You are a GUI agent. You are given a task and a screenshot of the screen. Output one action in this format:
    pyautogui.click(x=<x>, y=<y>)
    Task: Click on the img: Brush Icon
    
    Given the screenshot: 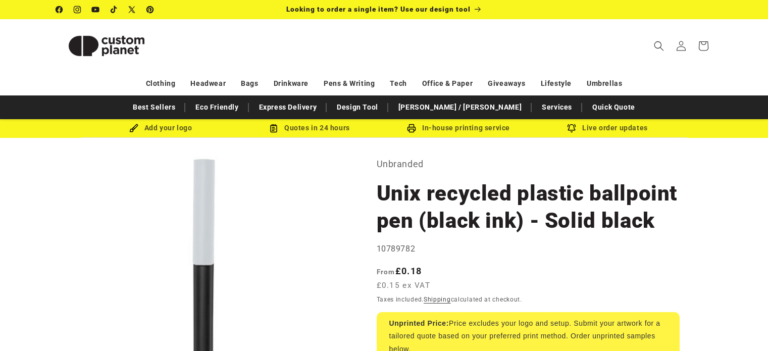 What is the action you would take?
    pyautogui.click(x=134, y=128)
    